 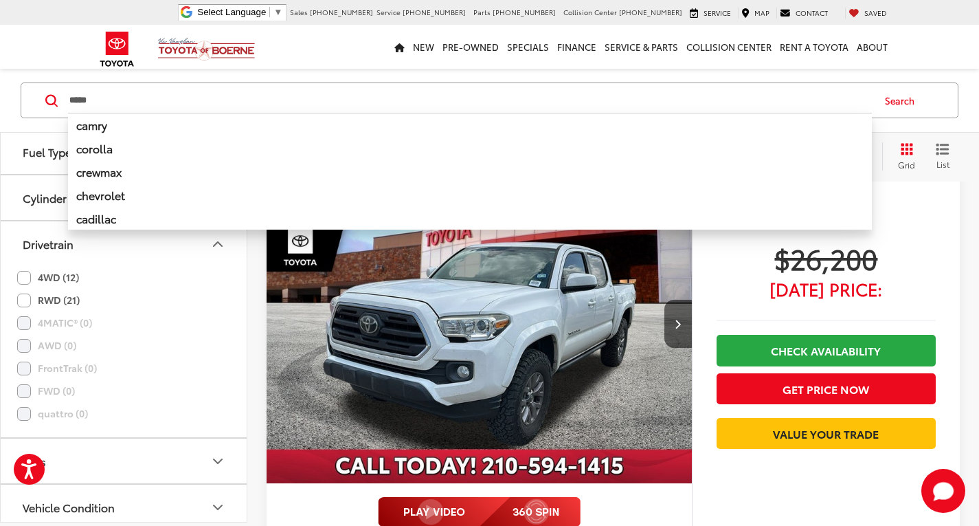 I want to click on div: Fuel Type, so click(x=47, y=152).